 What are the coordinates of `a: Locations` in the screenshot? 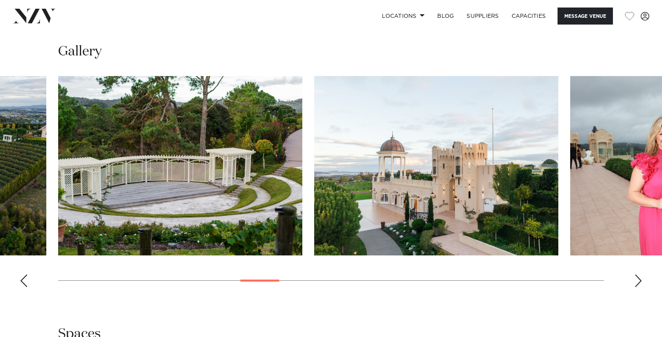 It's located at (403, 16).